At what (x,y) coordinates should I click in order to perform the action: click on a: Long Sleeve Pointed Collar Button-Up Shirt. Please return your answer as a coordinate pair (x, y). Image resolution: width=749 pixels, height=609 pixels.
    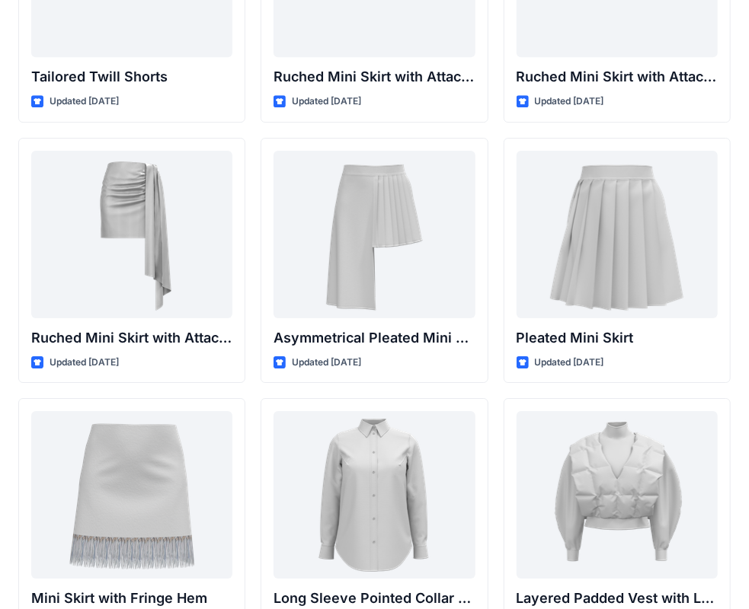
    Looking at the image, I should click on (374, 495).